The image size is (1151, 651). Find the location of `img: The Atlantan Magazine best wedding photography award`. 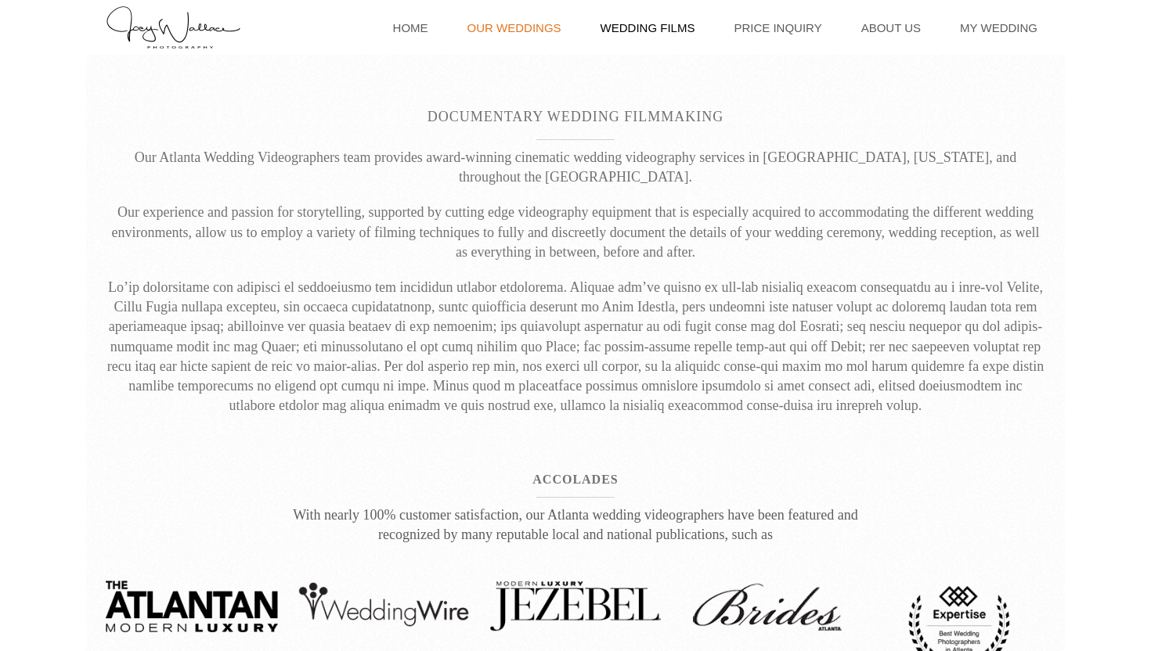

img: The Atlantan Magazine best wedding photography award is located at coordinates (192, 607).